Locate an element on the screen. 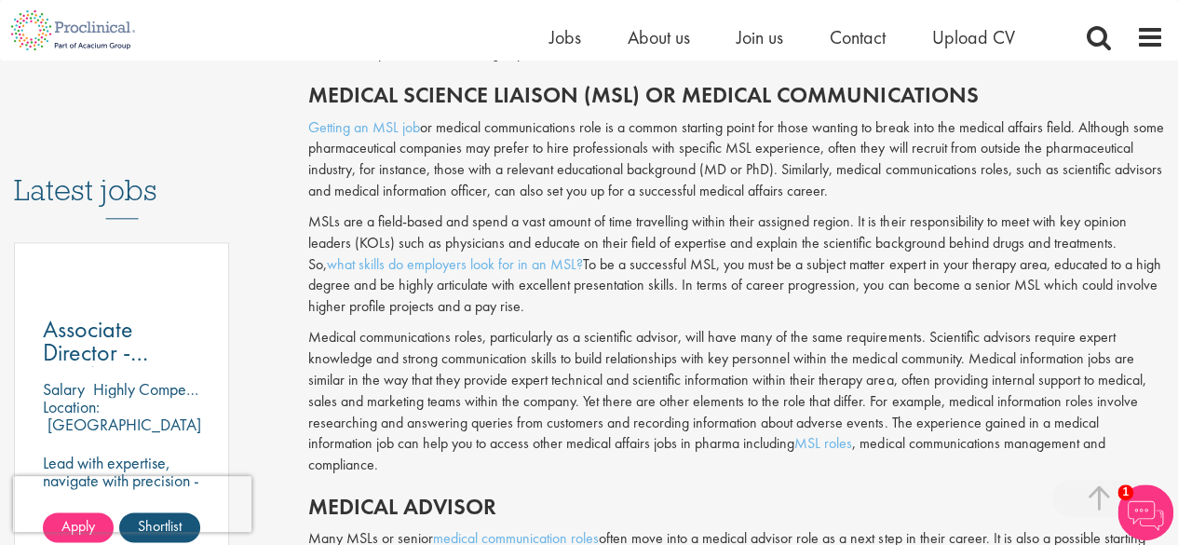  a: Contact is located at coordinates (857, 37).